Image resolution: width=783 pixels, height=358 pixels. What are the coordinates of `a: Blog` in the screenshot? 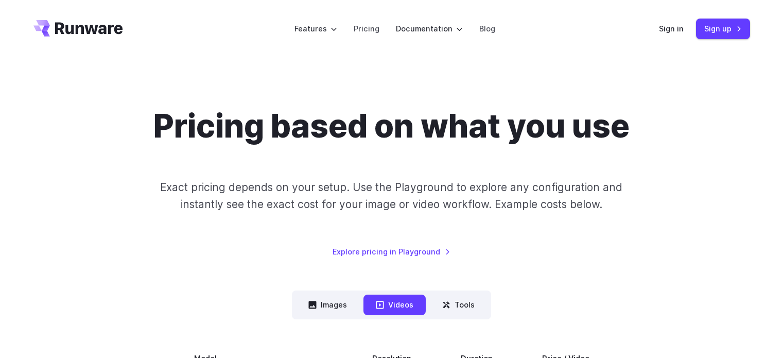 It's located at (487, 28).